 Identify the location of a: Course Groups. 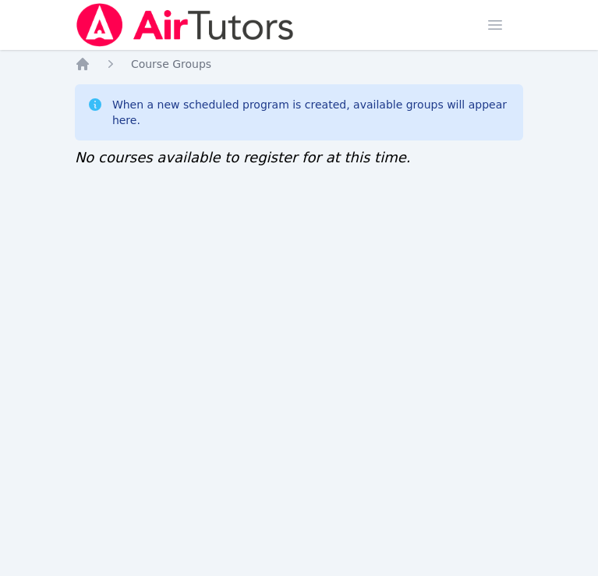
(171, 64).